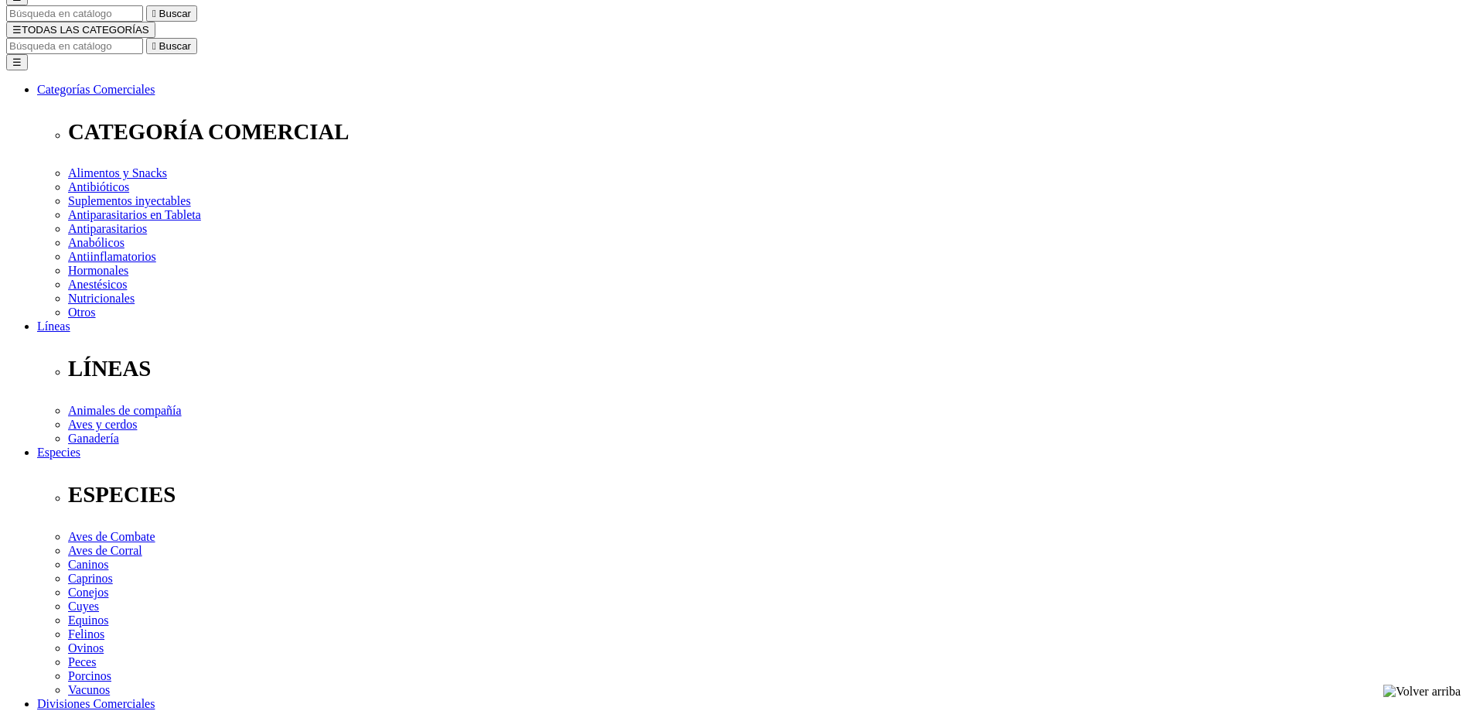 This screenshot has width=1473, height=711. What do you see at coordinates (59, 452) in the screenshot?
I see `a: Especies` at bounding box center [59, 452].